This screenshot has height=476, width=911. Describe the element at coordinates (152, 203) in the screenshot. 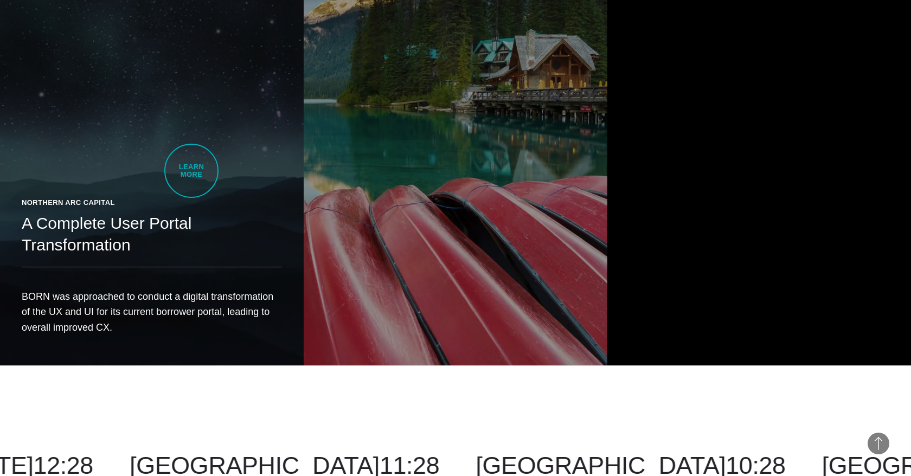

I see `div: Northern Arc Capital` at that location.